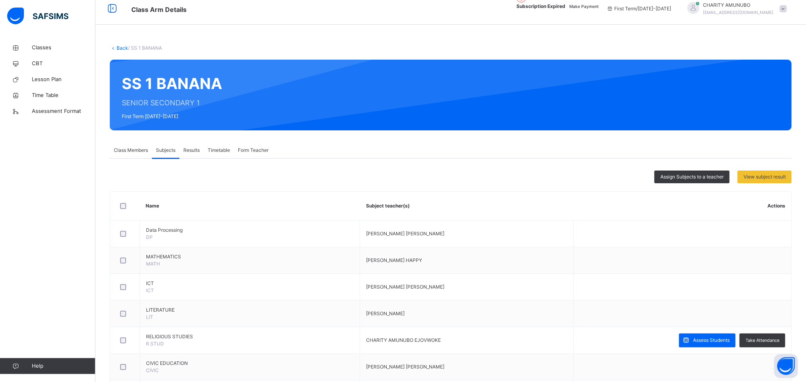  What do you see at coordinates (145, 48) in the screenshot?
I see `span: / SS 1 BANANA` at bounding box center [145, 48].